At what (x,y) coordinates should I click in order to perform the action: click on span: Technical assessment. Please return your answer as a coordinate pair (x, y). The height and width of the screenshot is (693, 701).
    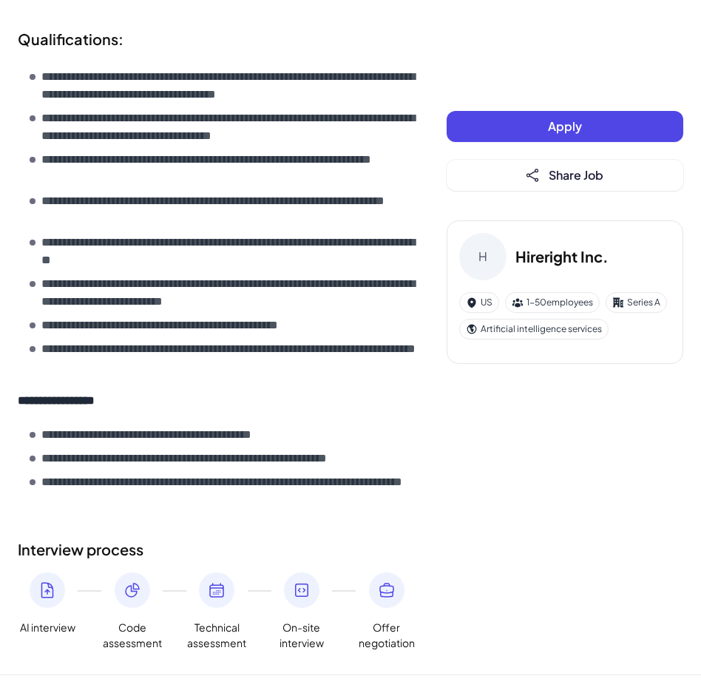
    Looking at the image, I should click on (217, 636).